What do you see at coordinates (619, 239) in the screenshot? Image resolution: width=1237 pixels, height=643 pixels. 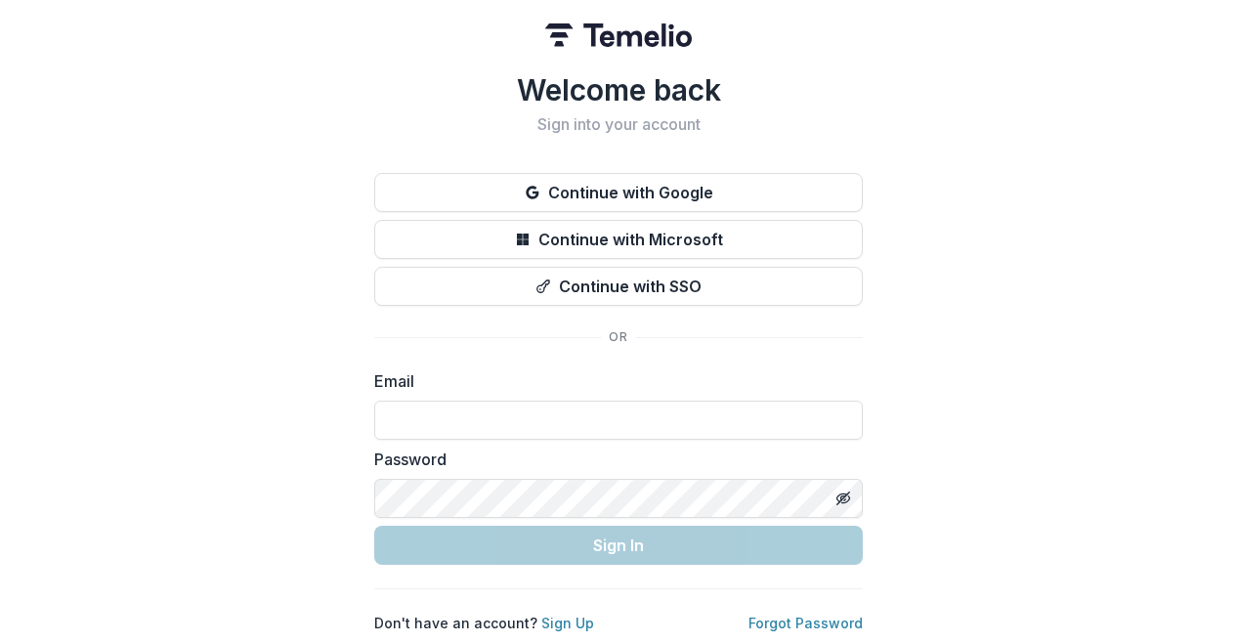 I see `button: Continue with Microsoft` at bounding box center [619, 239].